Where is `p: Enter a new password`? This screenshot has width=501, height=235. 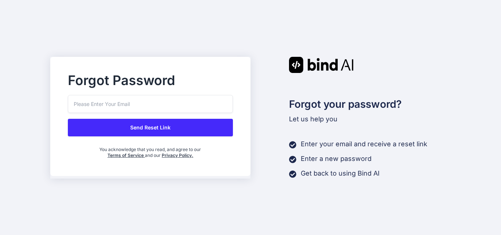 p: Enter a new password is located at coordinates (336, 159).